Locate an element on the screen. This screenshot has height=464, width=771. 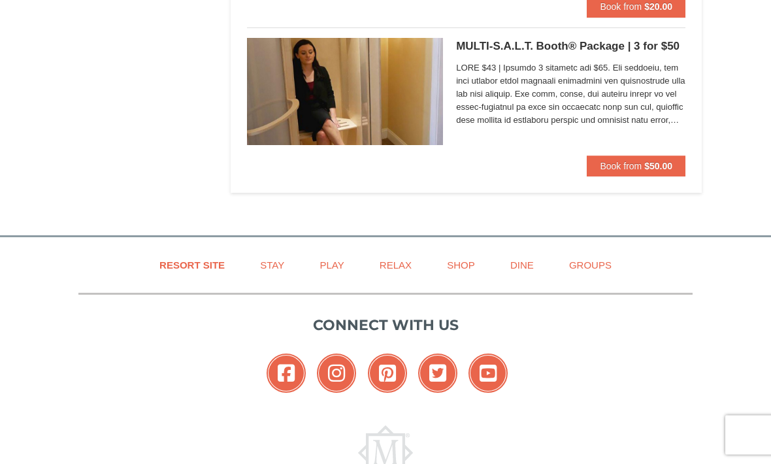
a: Groups is located at coordinates (590, 265).